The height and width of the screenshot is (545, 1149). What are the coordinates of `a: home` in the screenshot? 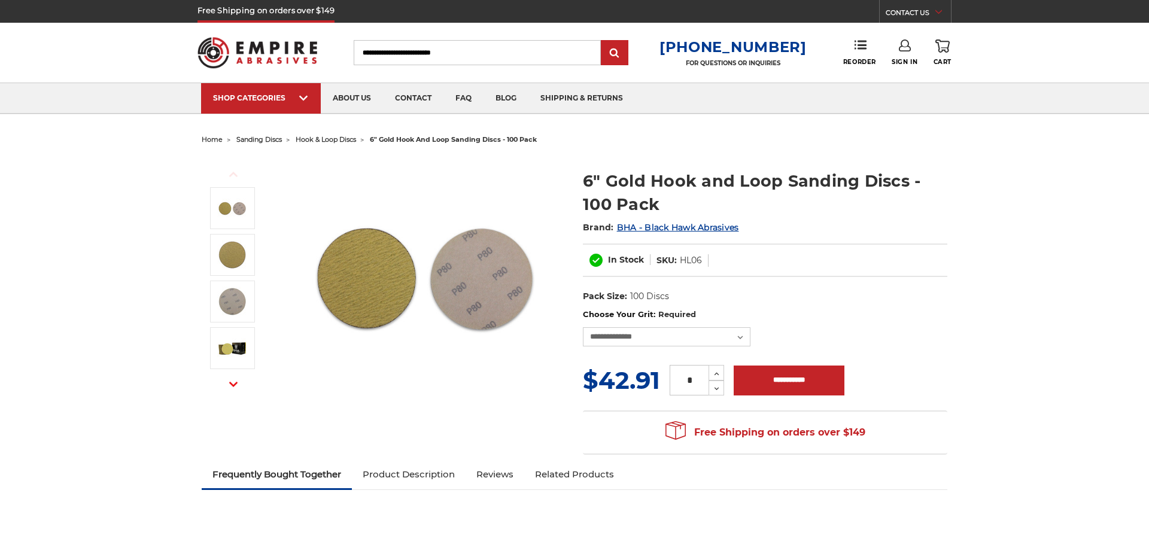 It's located at (212, 139).